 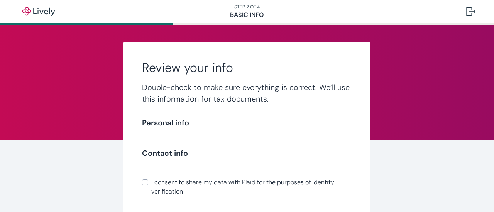 I want to click on div: Personal info, so click(x=247, y=123).